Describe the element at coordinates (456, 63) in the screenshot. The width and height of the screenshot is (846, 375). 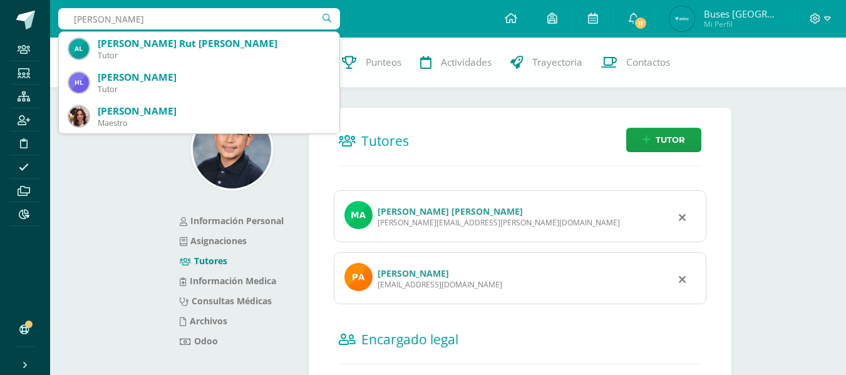
I see `a: Actividades` at that location.